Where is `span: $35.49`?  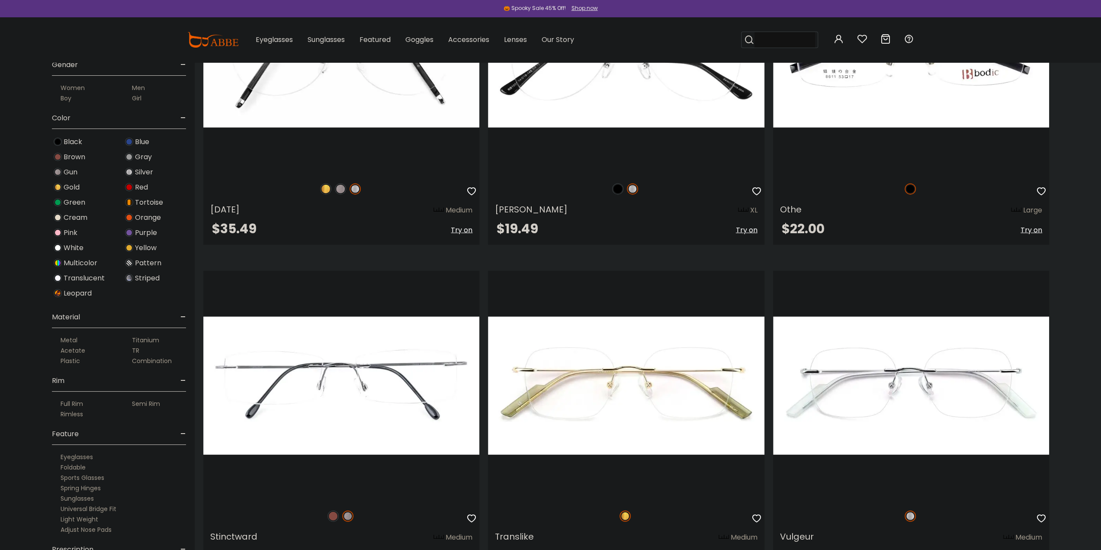 span: $35.49 is located at coordinates (234, 228).